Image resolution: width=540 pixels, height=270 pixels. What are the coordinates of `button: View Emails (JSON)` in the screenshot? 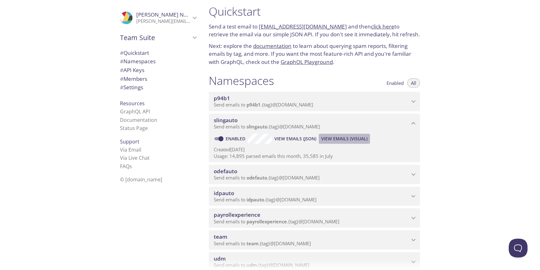 It's located at (296, 139).